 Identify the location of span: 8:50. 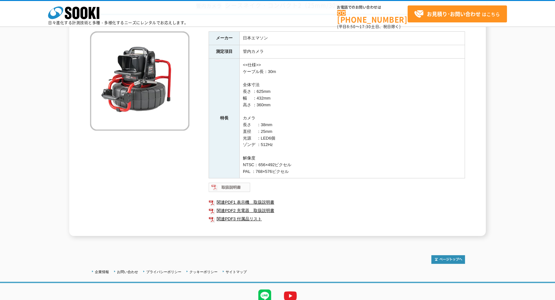
(351, 27).